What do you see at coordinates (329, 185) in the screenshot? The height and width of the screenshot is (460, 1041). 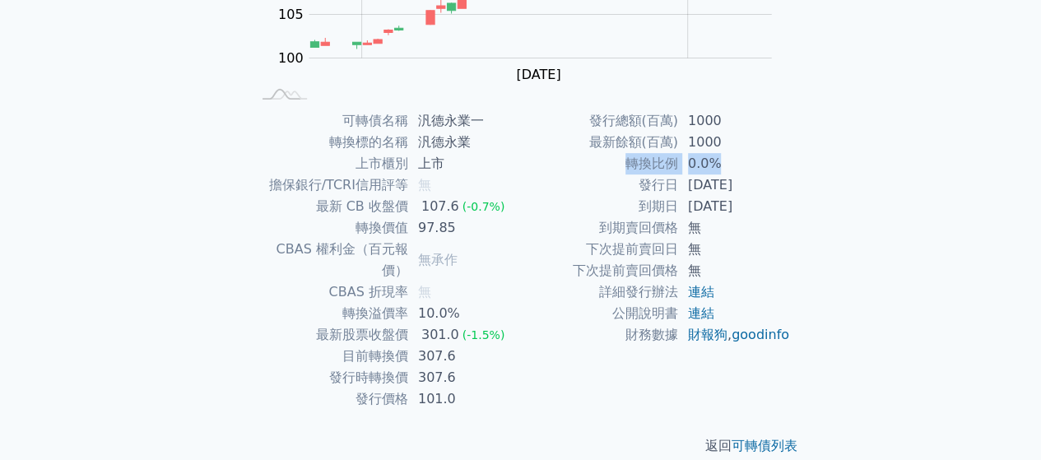 I see `td: 擔保銀行/TCRI信用評等` at bounding box center [329, 185].